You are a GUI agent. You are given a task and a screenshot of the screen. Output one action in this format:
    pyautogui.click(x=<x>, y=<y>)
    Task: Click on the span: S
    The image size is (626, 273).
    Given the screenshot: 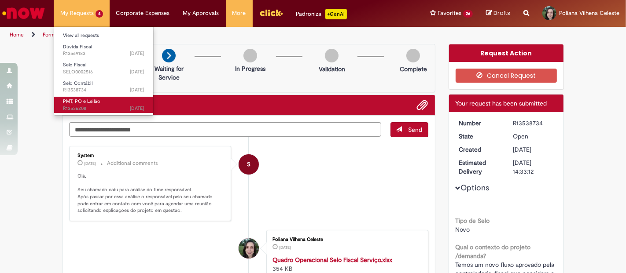 What is the action you would take?
    pyautogui.click(x=249, y=165)
    